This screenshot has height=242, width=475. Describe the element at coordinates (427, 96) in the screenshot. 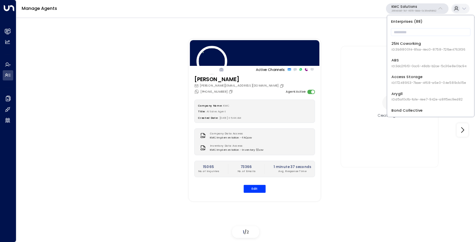

I see `div: Arygll` at that location.